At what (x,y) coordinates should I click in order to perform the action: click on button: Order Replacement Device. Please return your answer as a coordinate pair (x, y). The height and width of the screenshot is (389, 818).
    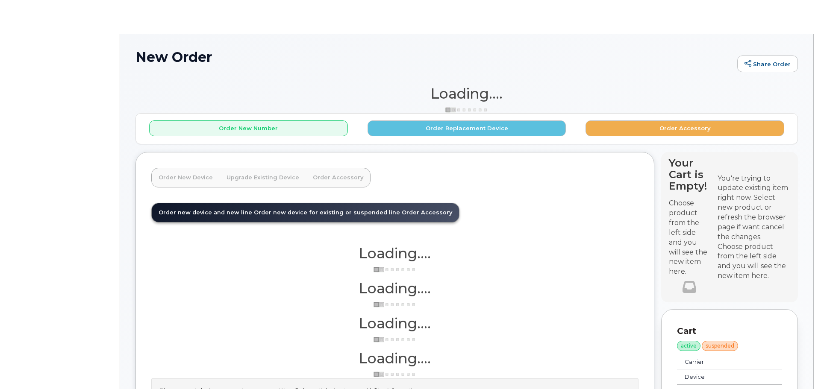
    Looking at the image, I should click on (467, 128).